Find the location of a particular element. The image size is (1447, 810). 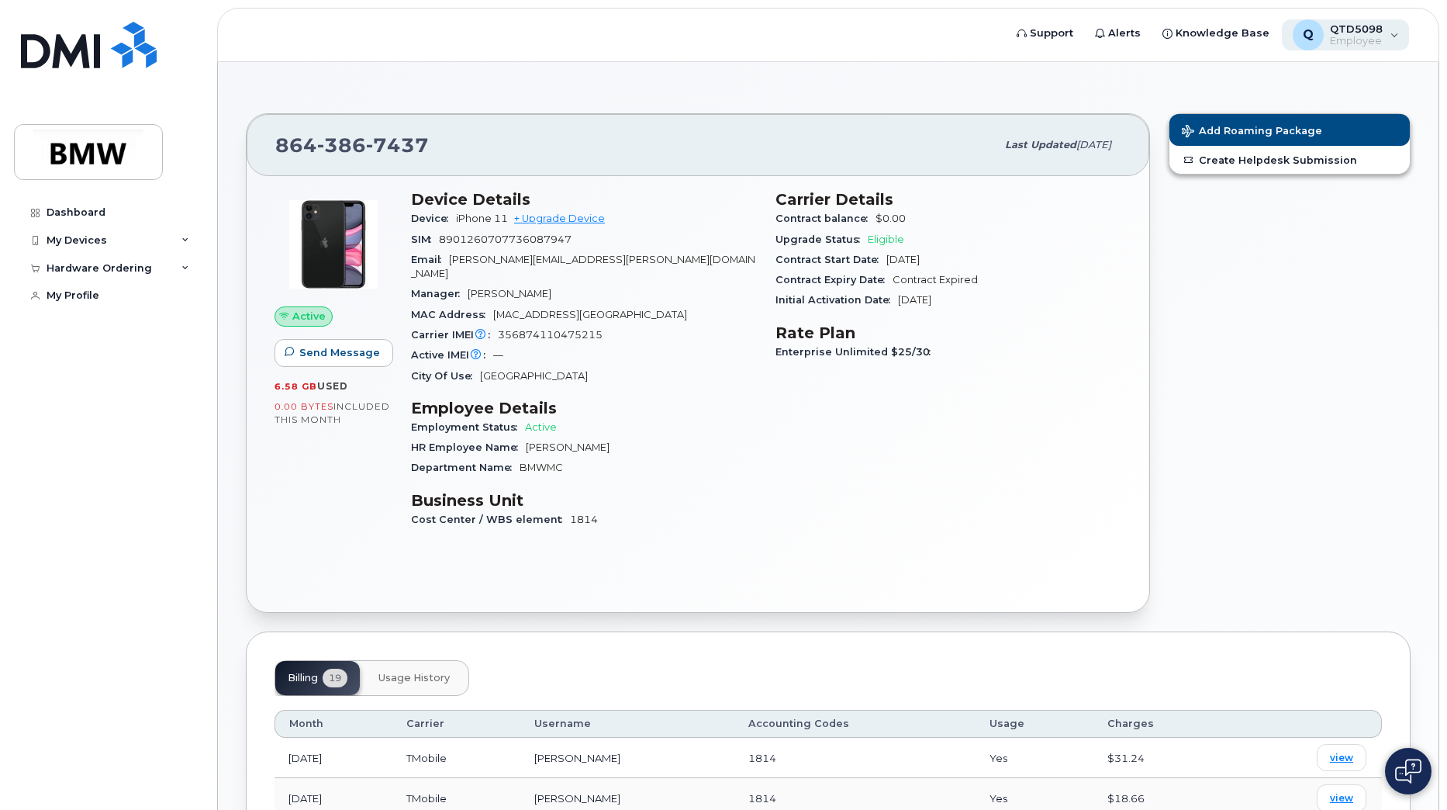

span: 386 is located at coordinates (341, 145).